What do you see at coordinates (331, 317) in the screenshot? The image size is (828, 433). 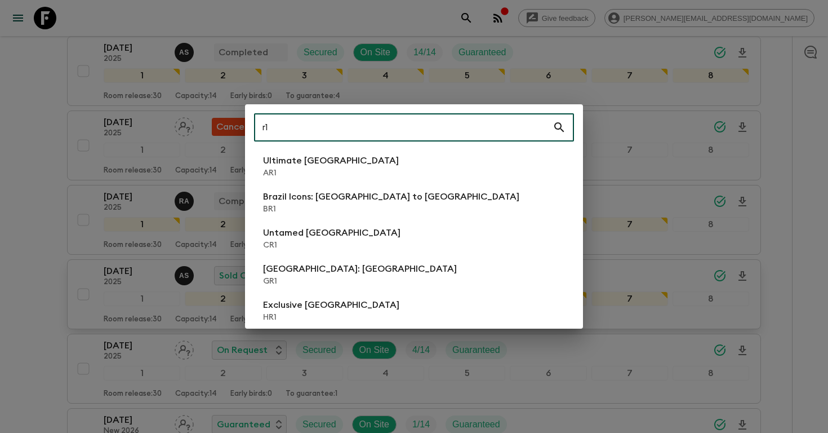 I see `p: HR1` at bounding box center [331, 317].